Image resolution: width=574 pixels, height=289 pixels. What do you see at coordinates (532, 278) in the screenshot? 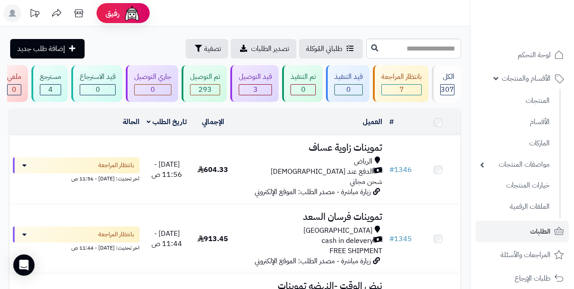
I see `span: طلبات الإرجاع` at bounding box center [532, 278].